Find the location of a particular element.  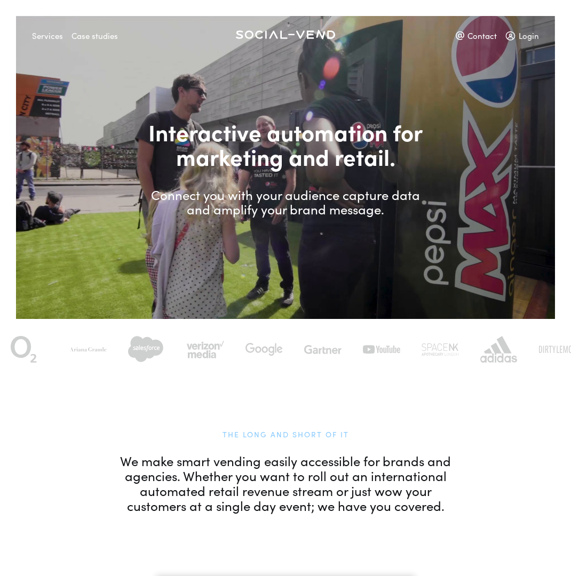

img: c55c74f048858cf59a2d51c9ff73a5bf2de2e695-66x31.svg is located at coordinates (205, 349).